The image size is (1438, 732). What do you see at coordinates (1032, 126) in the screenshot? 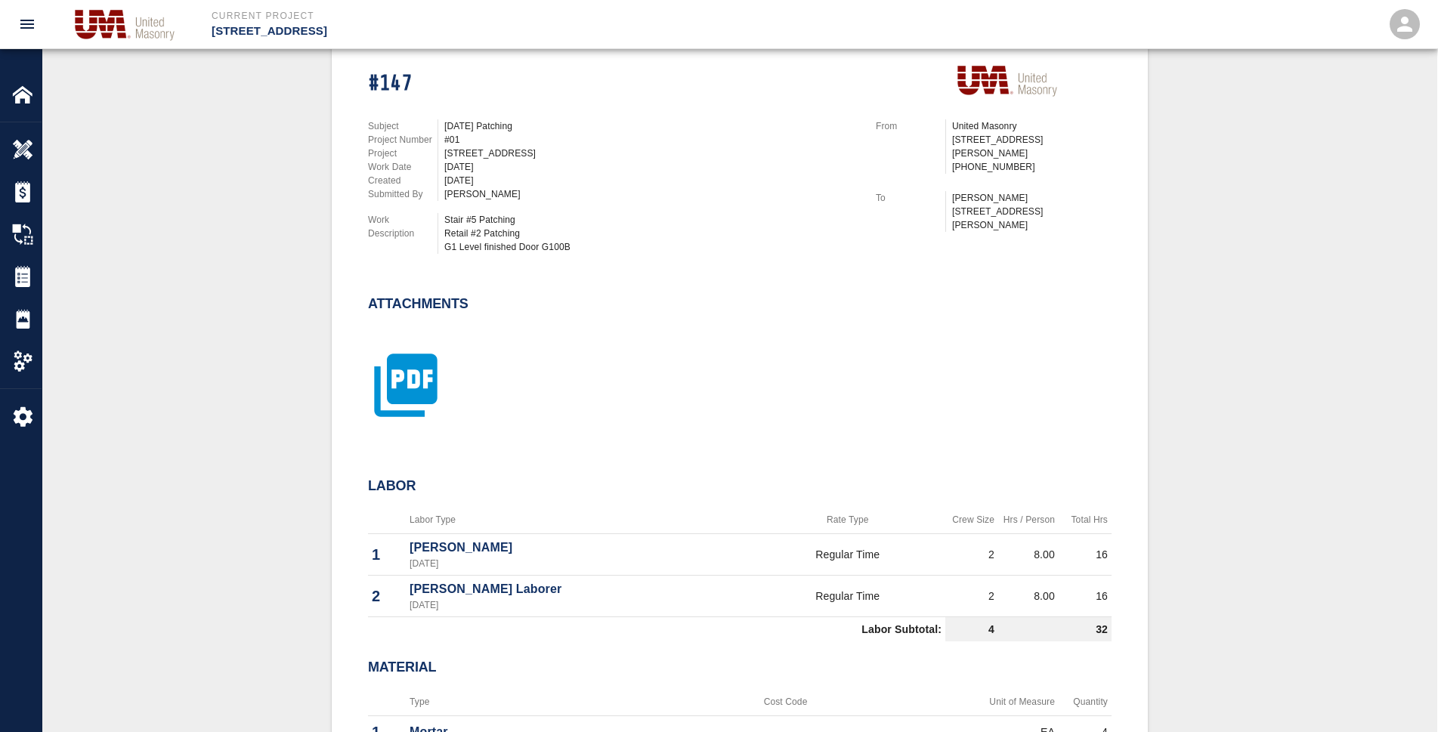
I see `p: United Masonry` at bounding box center [1032, 126].